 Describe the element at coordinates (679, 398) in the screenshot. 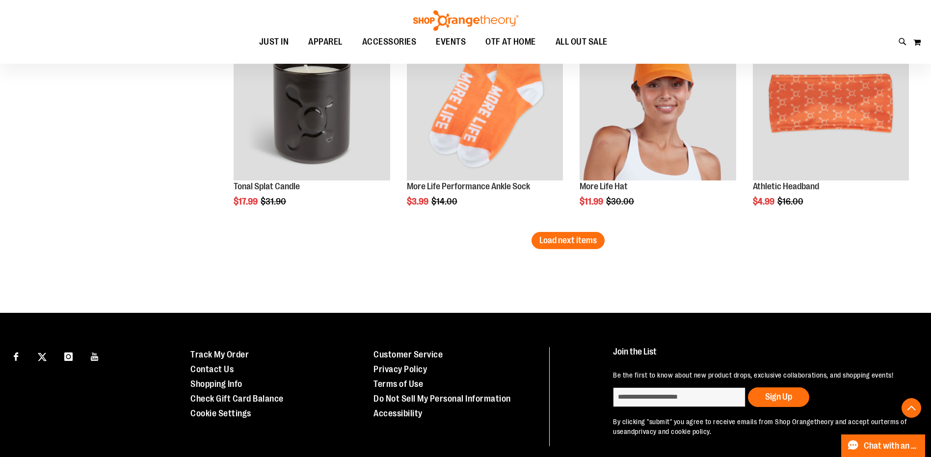

I see `input: enter email` at that location.